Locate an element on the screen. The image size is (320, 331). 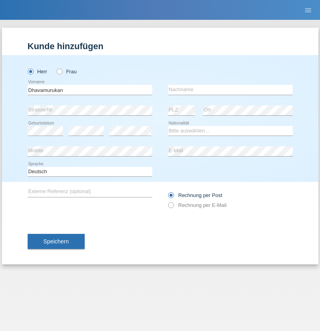
label: Herr is located at coordinates (38, 71).